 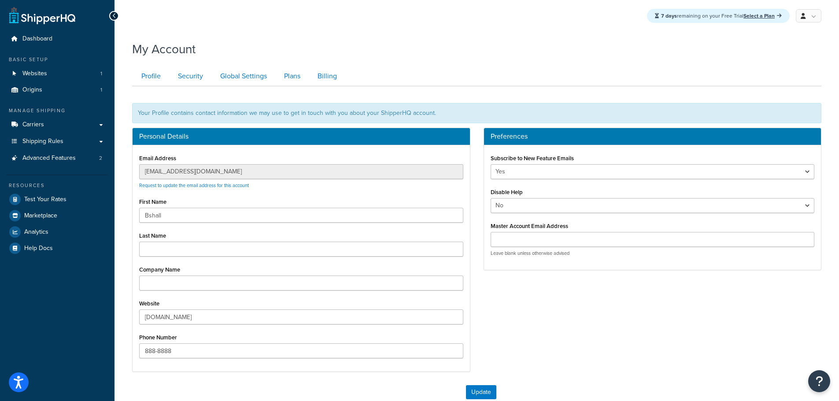 What do you see at coordinates (529, 226) in the screenshot?
I see `label: Master Account Email Address` at bounding box center [529, 226].